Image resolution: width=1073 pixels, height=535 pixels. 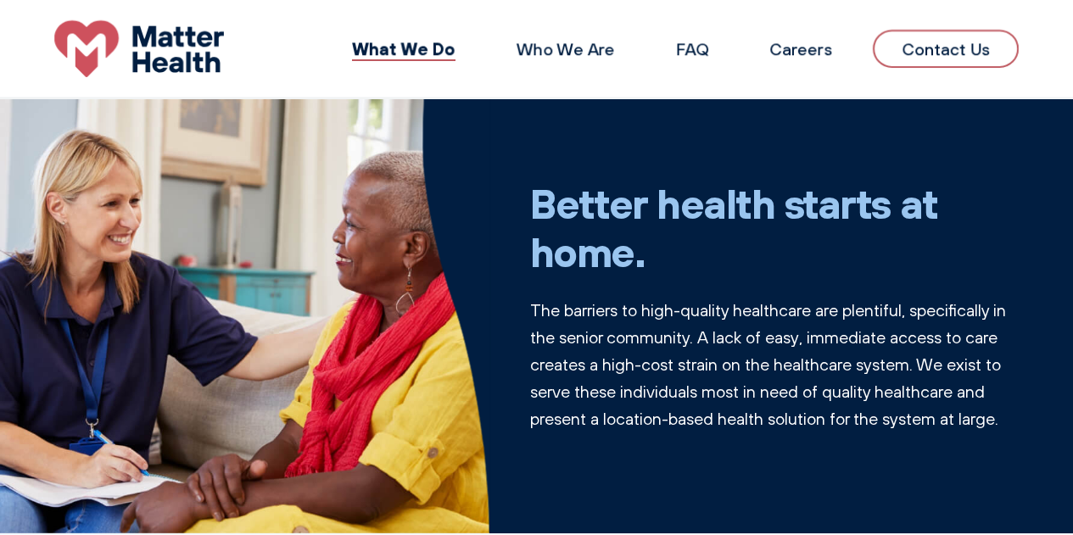 What do you see at coordinates (566, 48) in the screenshot?
I see `a: Who We Are` at bounding box center [566, 48].